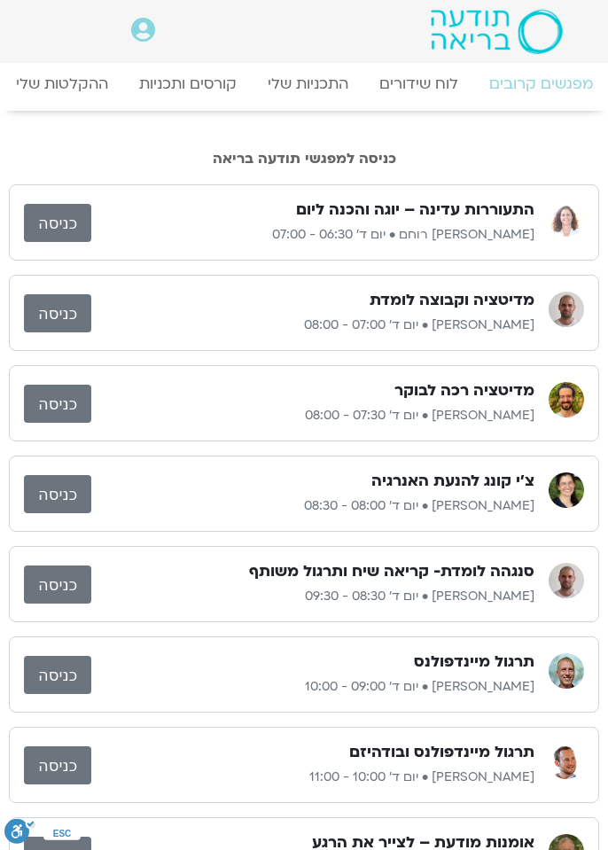  I want to click on a: לוח שידורים, so click(418, 83).